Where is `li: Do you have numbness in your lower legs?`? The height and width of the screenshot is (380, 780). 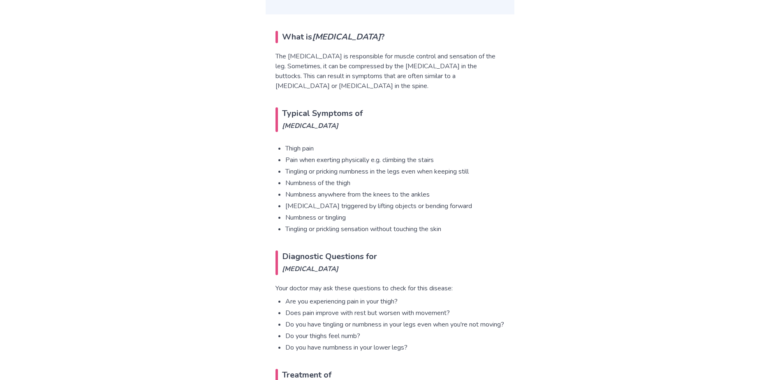 li: Do you have numbness in your lower legs? is located at coordinates (395, 347).